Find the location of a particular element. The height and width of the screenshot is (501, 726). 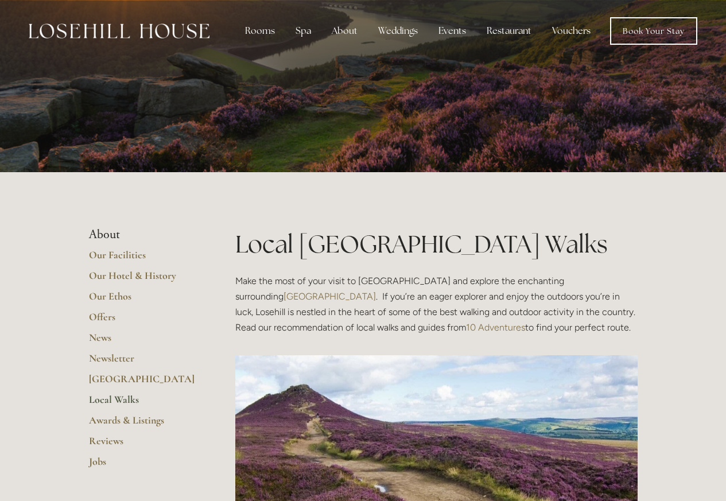

div: Events is located at coordinates (452, 31).